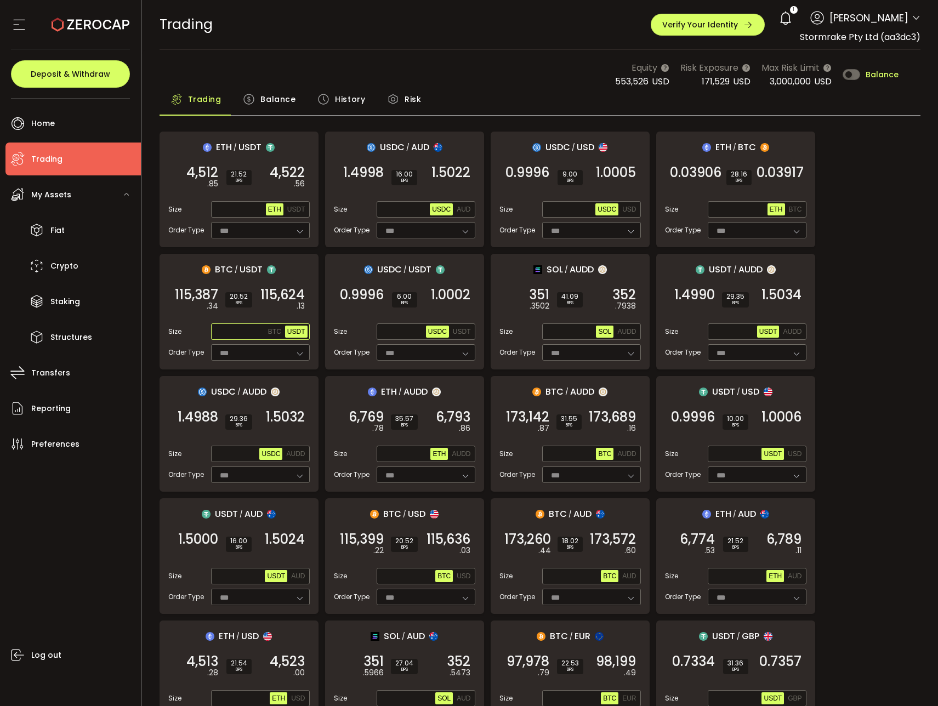 The height and width of the screenshot is (706, 938). What do you see at coordinates (540, 306) in the screenshot?
I see `em: .3502` at bounding box center [540, 306].